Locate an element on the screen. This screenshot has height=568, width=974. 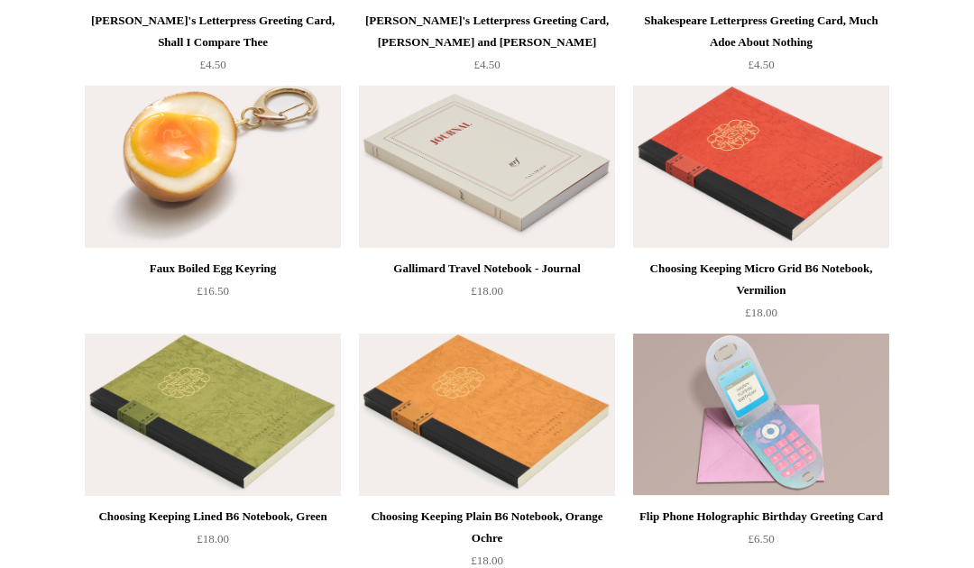
span: £16.50 is located at coordinates (213, 290).